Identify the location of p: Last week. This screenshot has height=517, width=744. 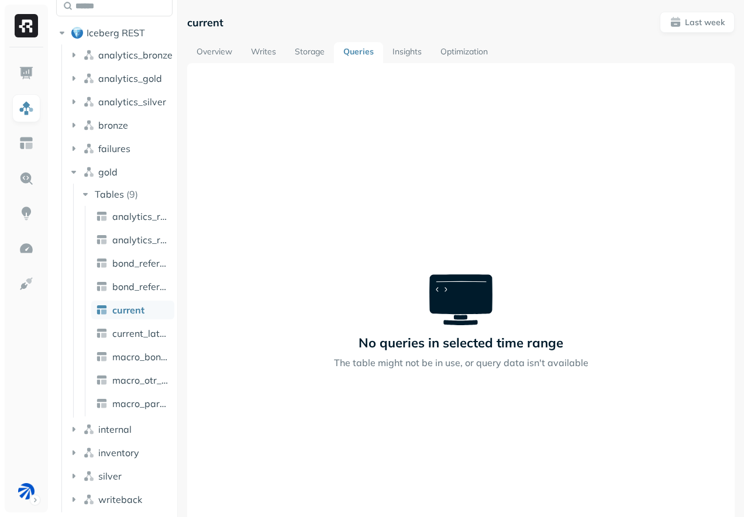
(704, 22).